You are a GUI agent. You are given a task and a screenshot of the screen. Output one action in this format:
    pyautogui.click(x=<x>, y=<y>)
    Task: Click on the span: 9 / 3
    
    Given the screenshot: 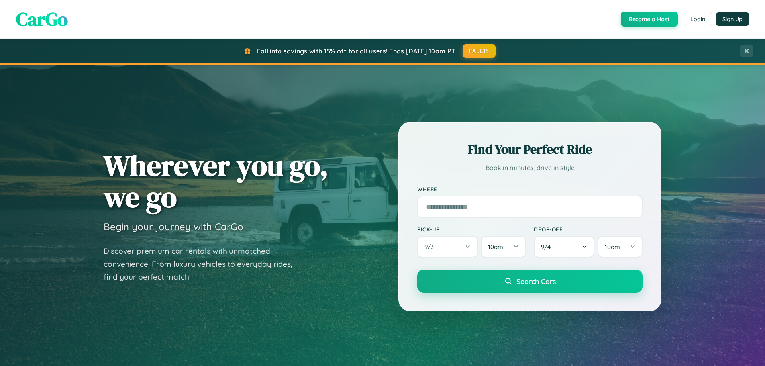 What is the action you would take?
    pyautogui.click(x=431, y=247)
    